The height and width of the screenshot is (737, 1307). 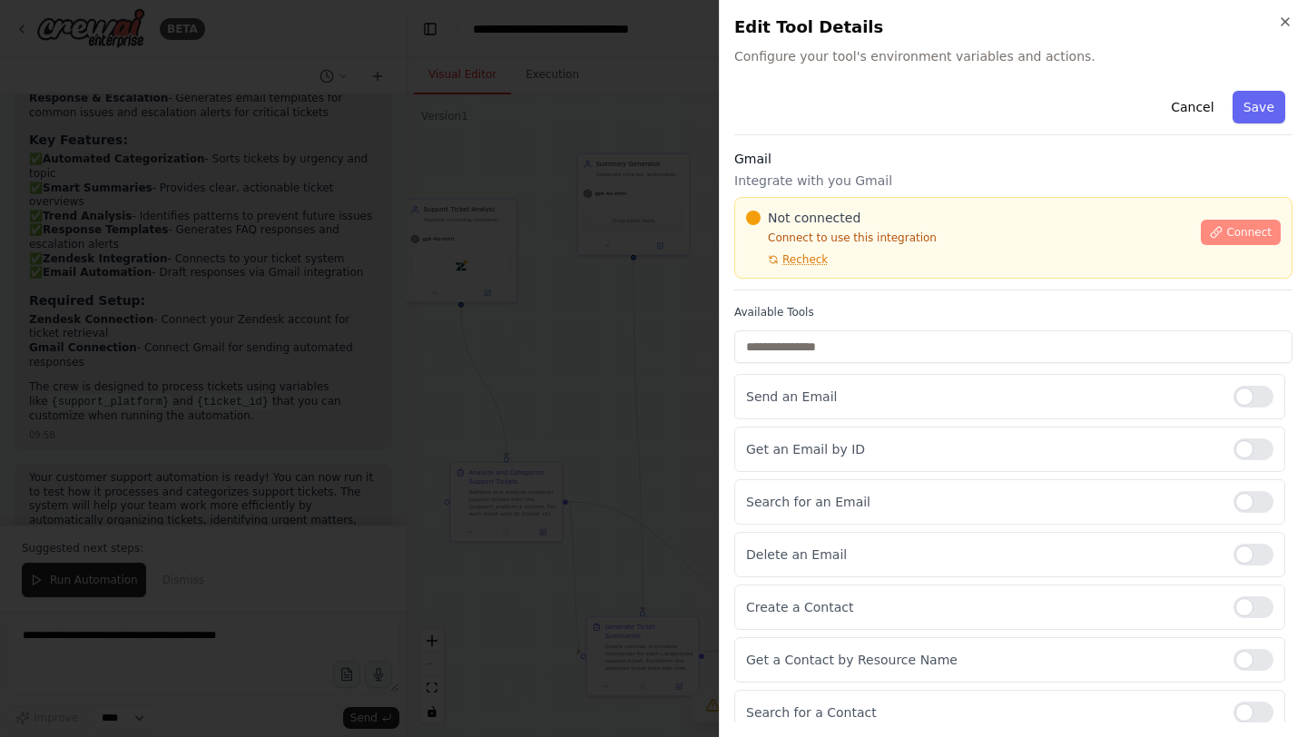 What do you see at coordinates (814, 218) in the screenshot?
I see `span: Not connected` at bounding box center [814, 218].